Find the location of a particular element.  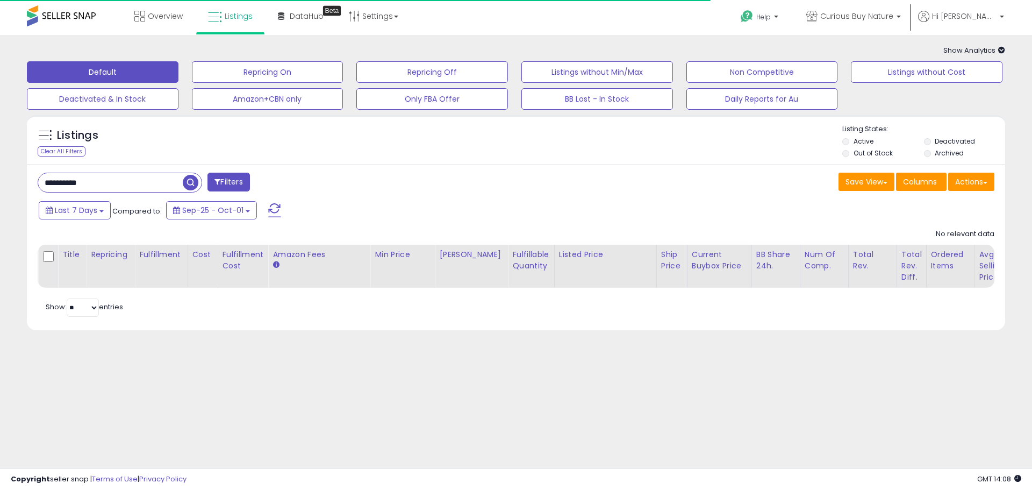

button: Sep-25 - Oct-01 is located at coordinates (211, 210).